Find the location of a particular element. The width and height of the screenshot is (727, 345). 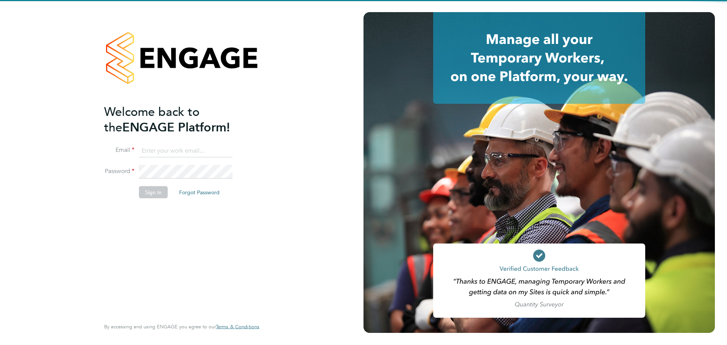

input: Enter your work email... is located at coordinates (186, 151).